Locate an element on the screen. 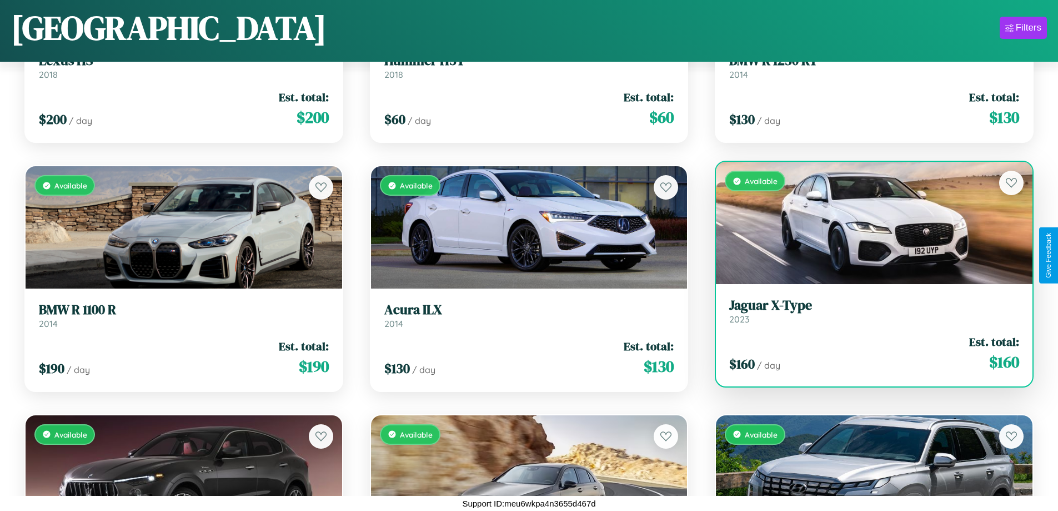  a: Hummer H3T2018 is located at coordinates (529, 66).